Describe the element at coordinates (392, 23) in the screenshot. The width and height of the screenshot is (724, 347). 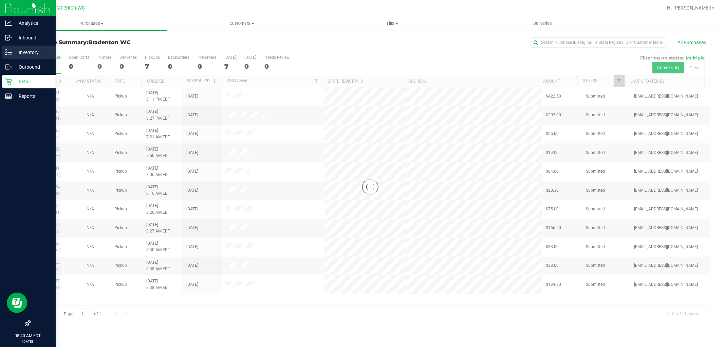
I see `span: Tills` at that location.